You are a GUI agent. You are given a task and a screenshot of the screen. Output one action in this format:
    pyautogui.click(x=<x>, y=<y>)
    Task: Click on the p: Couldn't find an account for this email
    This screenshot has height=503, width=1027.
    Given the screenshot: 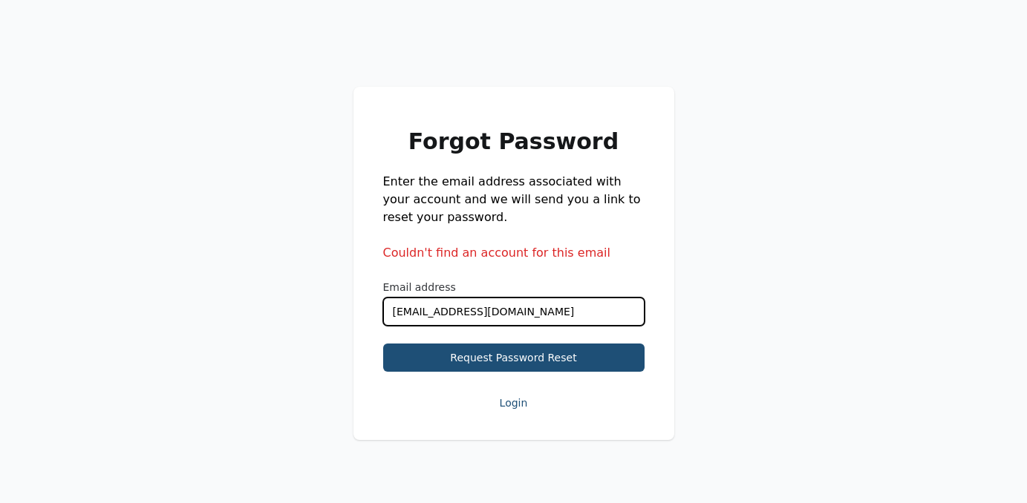 What is the action you would take?
    pyautogui.click(x=514, y=253)
    